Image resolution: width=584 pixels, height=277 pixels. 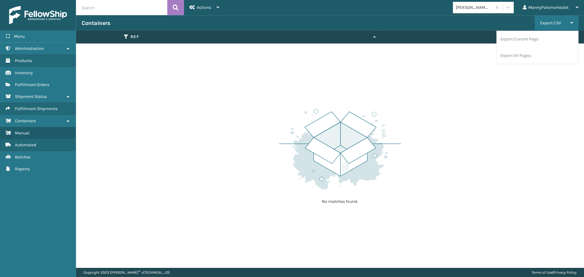 What do you see at coordinates (250, 37) in the screenshot?
I see `label: Ref` at bounding box center [250, 37].